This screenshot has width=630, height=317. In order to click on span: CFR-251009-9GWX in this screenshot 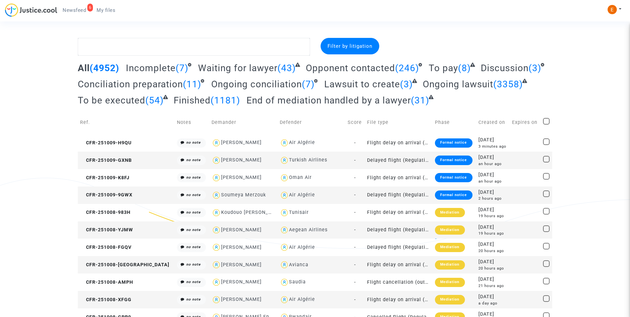, I will do `click(106, 195)`.